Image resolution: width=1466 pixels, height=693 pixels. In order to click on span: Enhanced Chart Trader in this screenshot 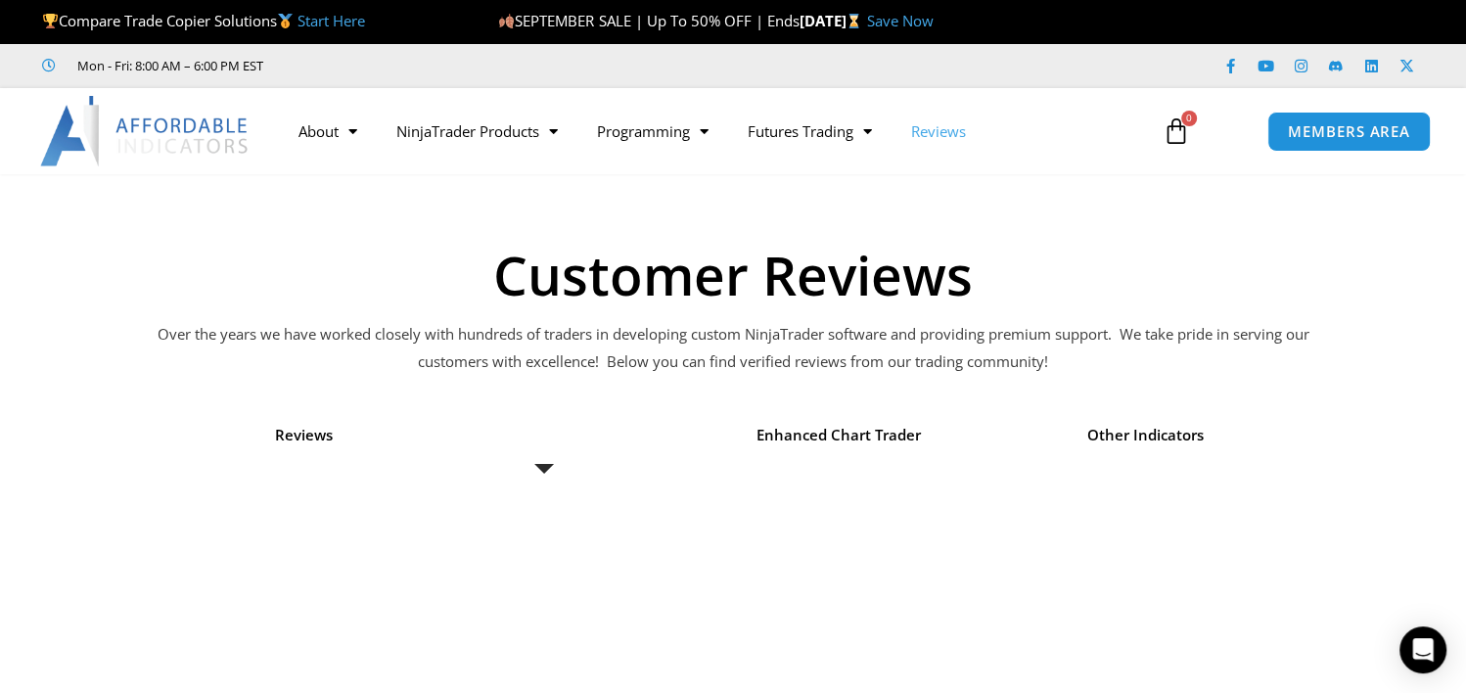, I will do `click(839, 436)`.